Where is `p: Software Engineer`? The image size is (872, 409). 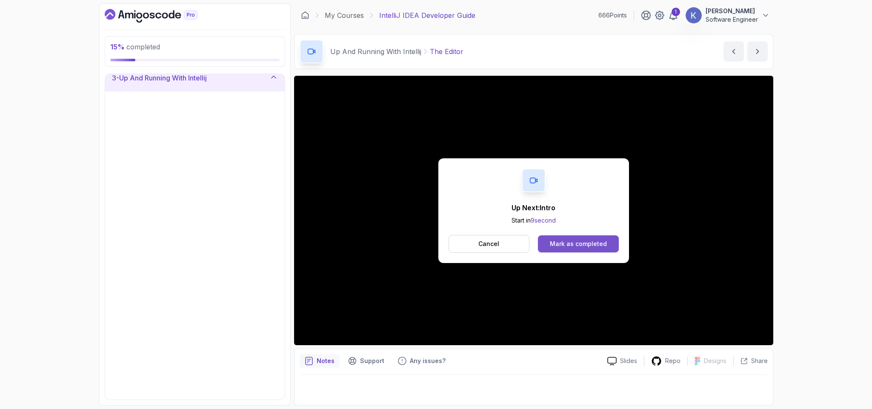 p: Software Engineer is located at coordinates (731, 20).